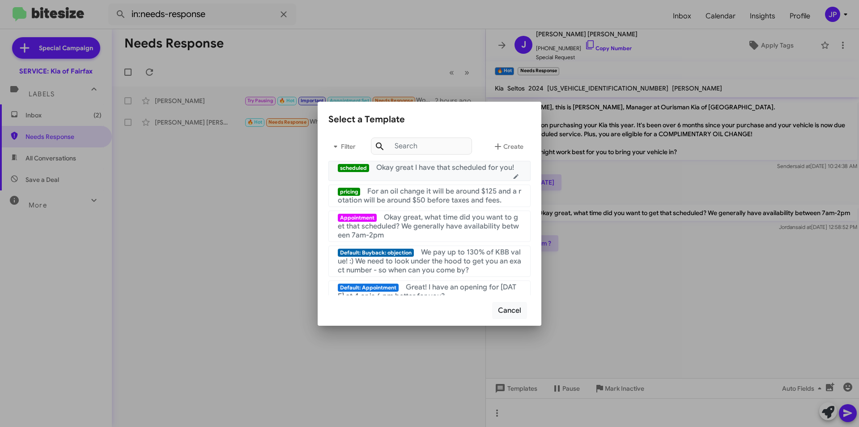  Describe the element at coordinates (422, 146) in the screenshot. I see `input: Search` at that location.